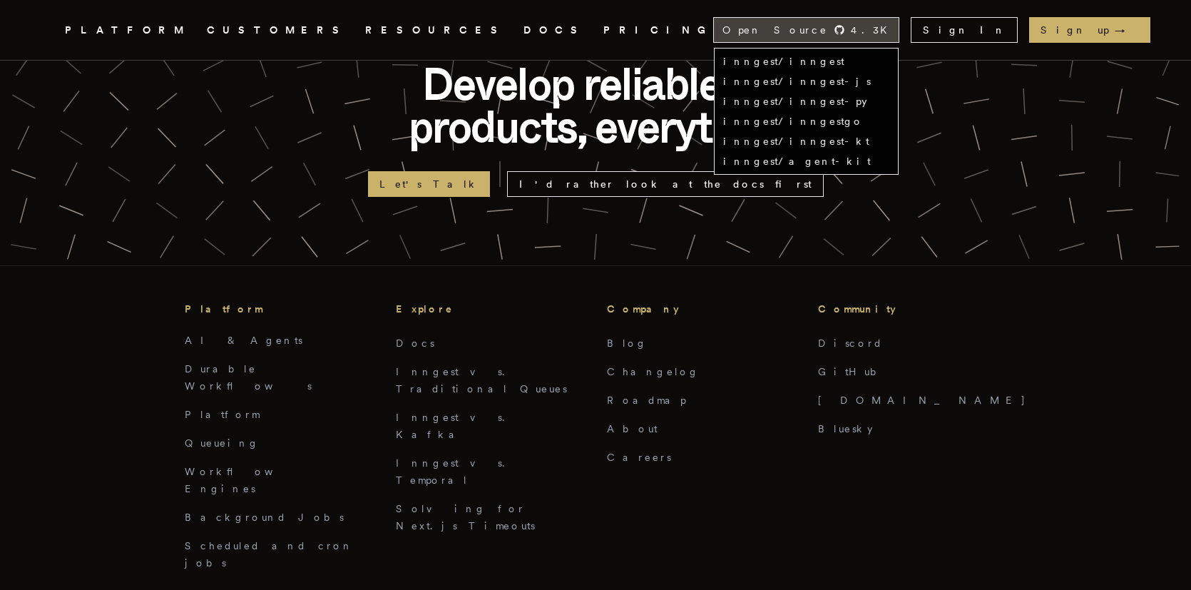 The width and height of the screenshot is (1191, 590). Describe the element at coordinates (775, 30) in the screenshot. I see `span: Open Source` at that location.